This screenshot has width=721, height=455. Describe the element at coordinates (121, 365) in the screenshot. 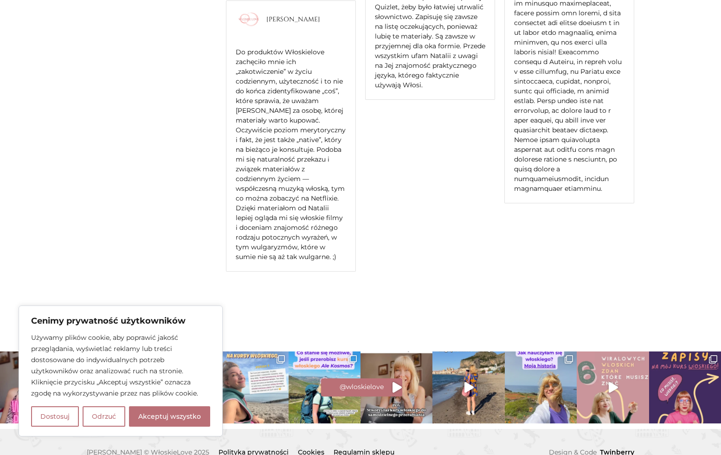

I see `p: Używamy plików cookie, aby poprawić jakość przeglądania, wyświetlać reklamy lub treści dostosowan...` at that location.